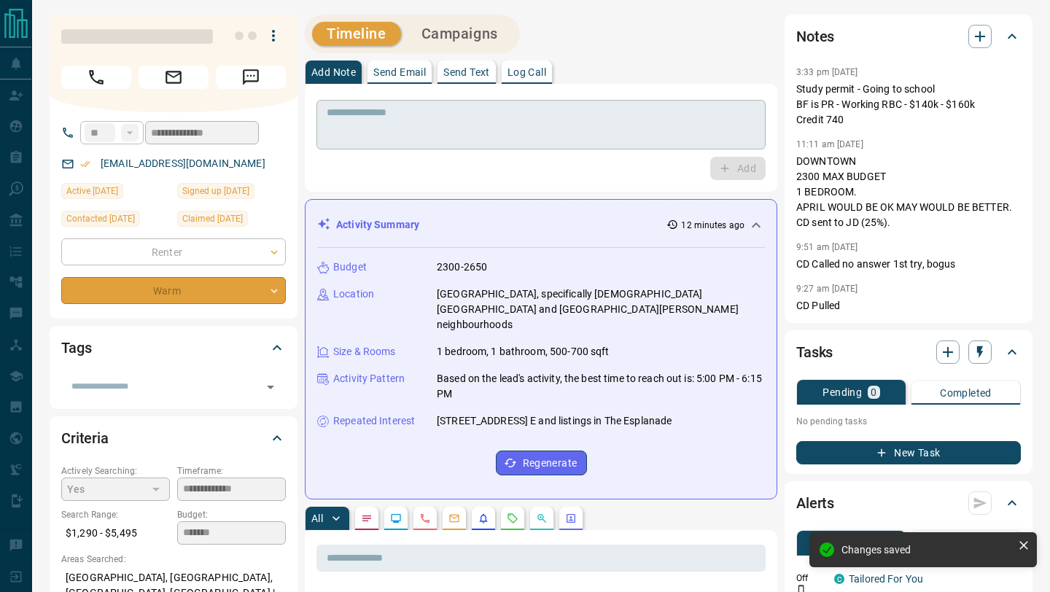 Image resolution: width=1050 pixels, height=592 pixels. Describe the element at coordinates (115, 193) in the screenshot. I see `div: Tue Aug 12 2025` at that location.